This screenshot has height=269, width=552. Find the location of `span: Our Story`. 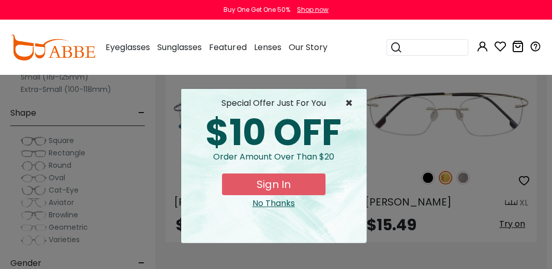

span: Our Story is located at coordinates (307, 47).